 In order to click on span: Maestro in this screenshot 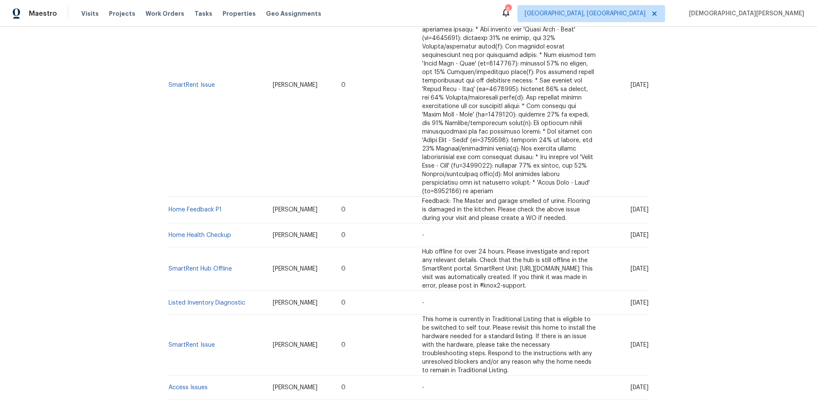, I will do `click(43, 14)`.